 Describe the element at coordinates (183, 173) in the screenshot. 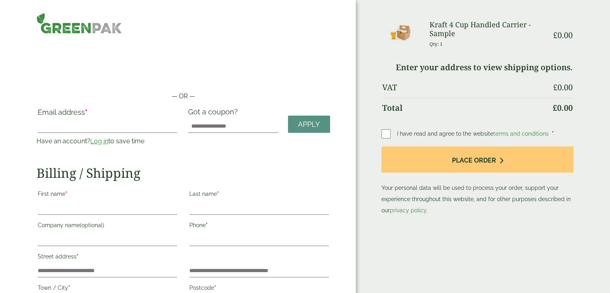

I see `h2: Billing / Shipping` at that location.